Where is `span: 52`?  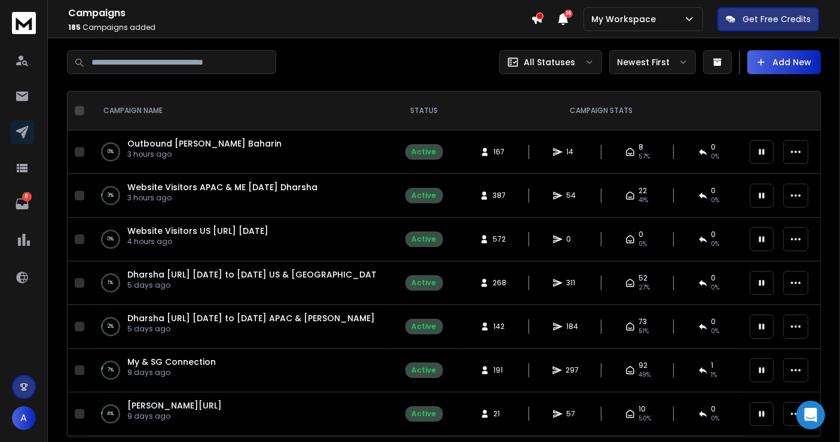
span: 52 is located at coordinates (643, 278).